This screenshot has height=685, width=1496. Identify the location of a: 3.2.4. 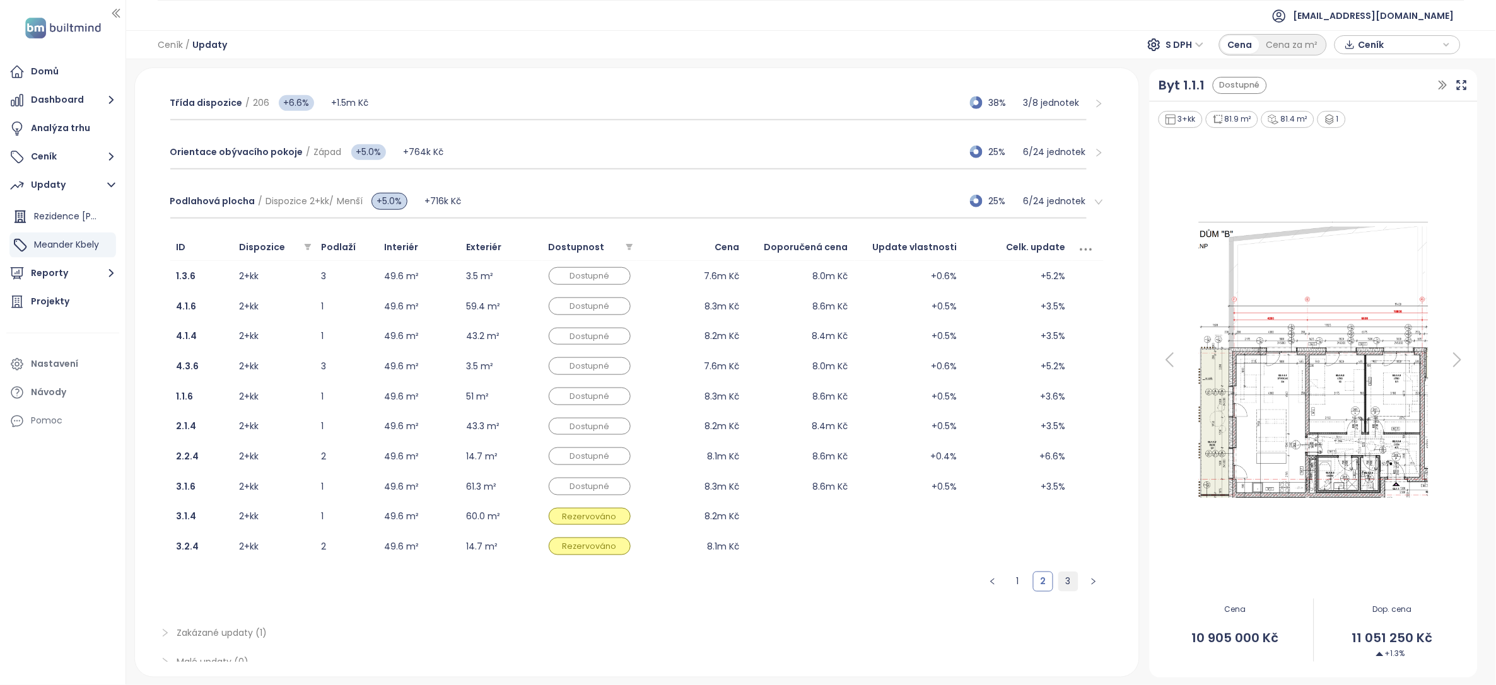
(188, 547).